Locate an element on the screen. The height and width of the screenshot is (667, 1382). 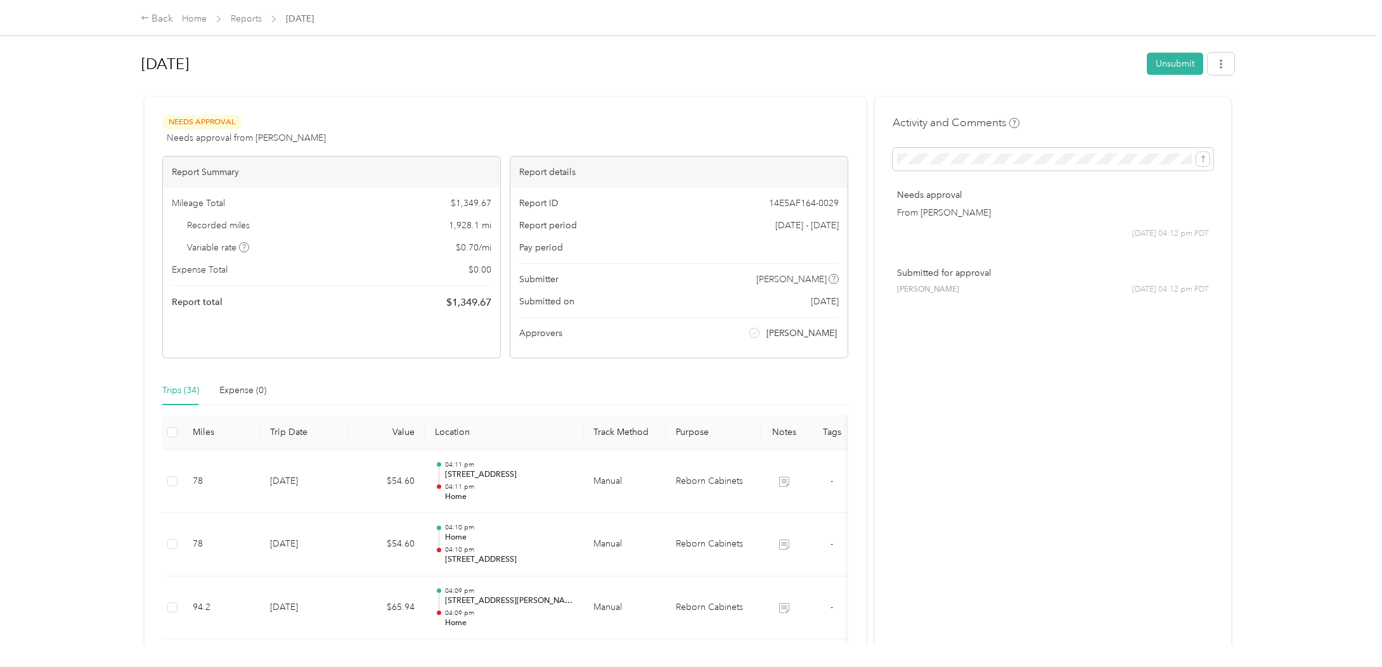
p: Needs approval is located at coordinates (1053, 195).